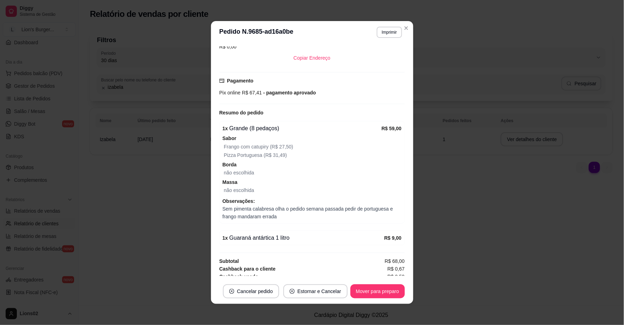  I want to click on span: -R$ 0,59, so click(395, 277).